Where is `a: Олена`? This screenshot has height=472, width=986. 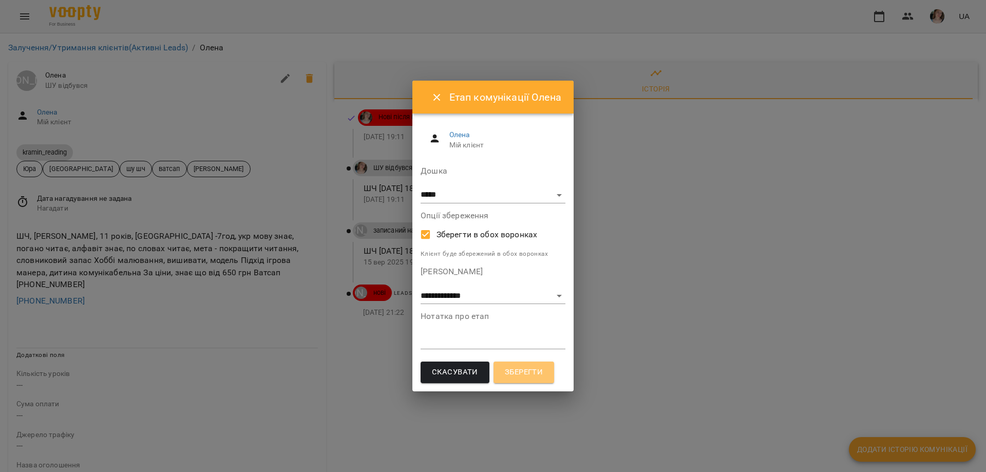 a: Олена is located at coordinates (459, 135).